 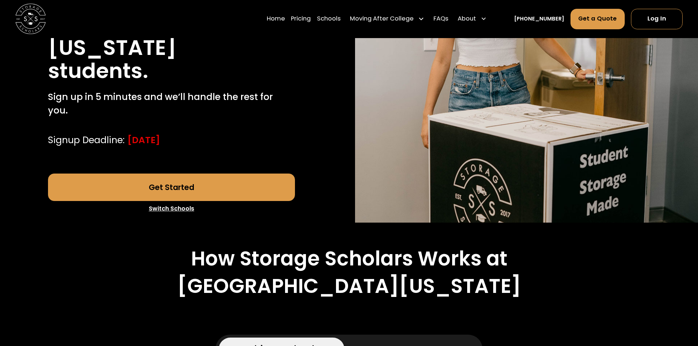 What do you see at coordinates (441, 19) in the screenshot?
I see `a: FAQs` at bounding box center [441, 19].